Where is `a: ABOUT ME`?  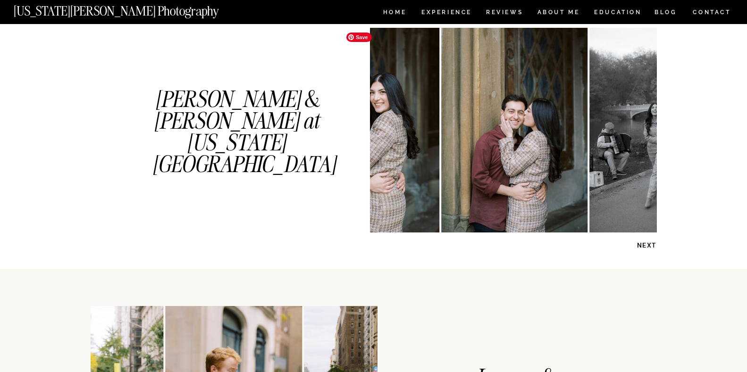 a: ABOUT ME is located at coordinates (558, 13).